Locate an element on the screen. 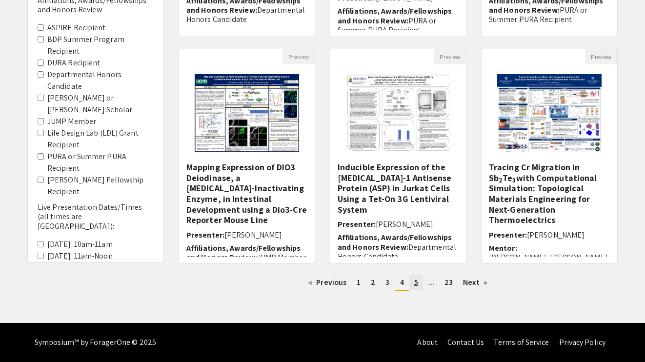  a: Previous page is located at coordinates (328, 283).